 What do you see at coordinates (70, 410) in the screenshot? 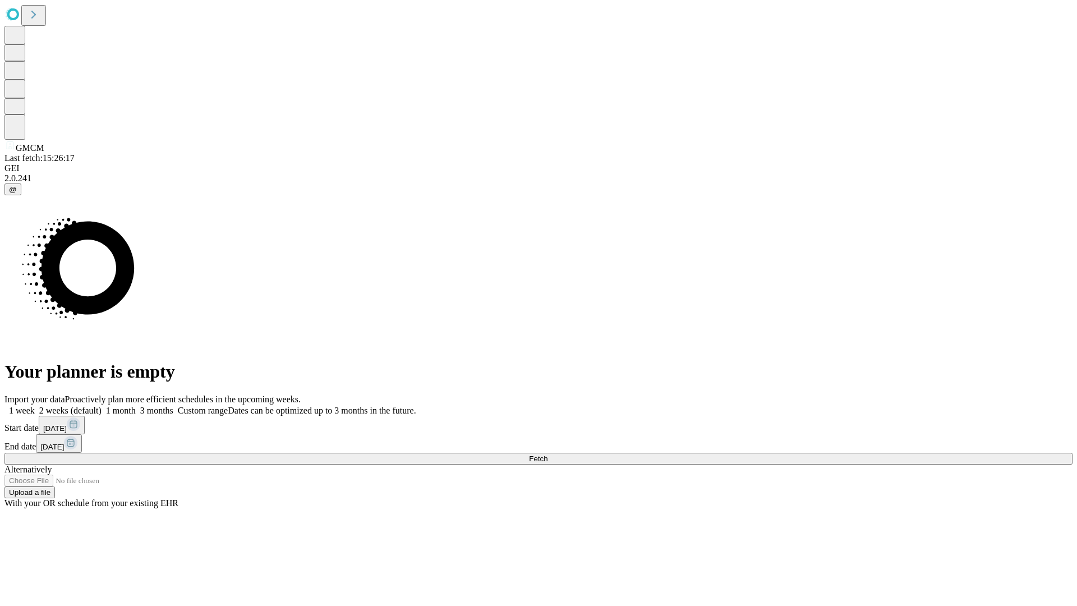
I see `span: 2 weeks (default)` at bounding box center [70, 410].